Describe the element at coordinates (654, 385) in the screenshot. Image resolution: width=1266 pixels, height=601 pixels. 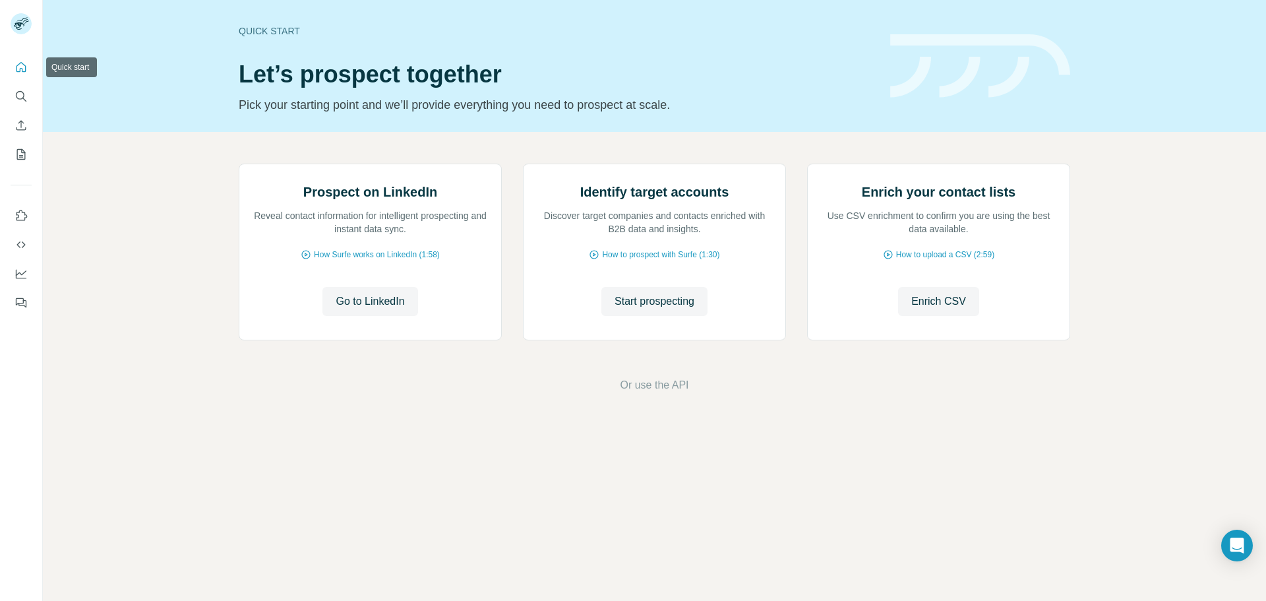
I see `button: Or use the API` at that location.